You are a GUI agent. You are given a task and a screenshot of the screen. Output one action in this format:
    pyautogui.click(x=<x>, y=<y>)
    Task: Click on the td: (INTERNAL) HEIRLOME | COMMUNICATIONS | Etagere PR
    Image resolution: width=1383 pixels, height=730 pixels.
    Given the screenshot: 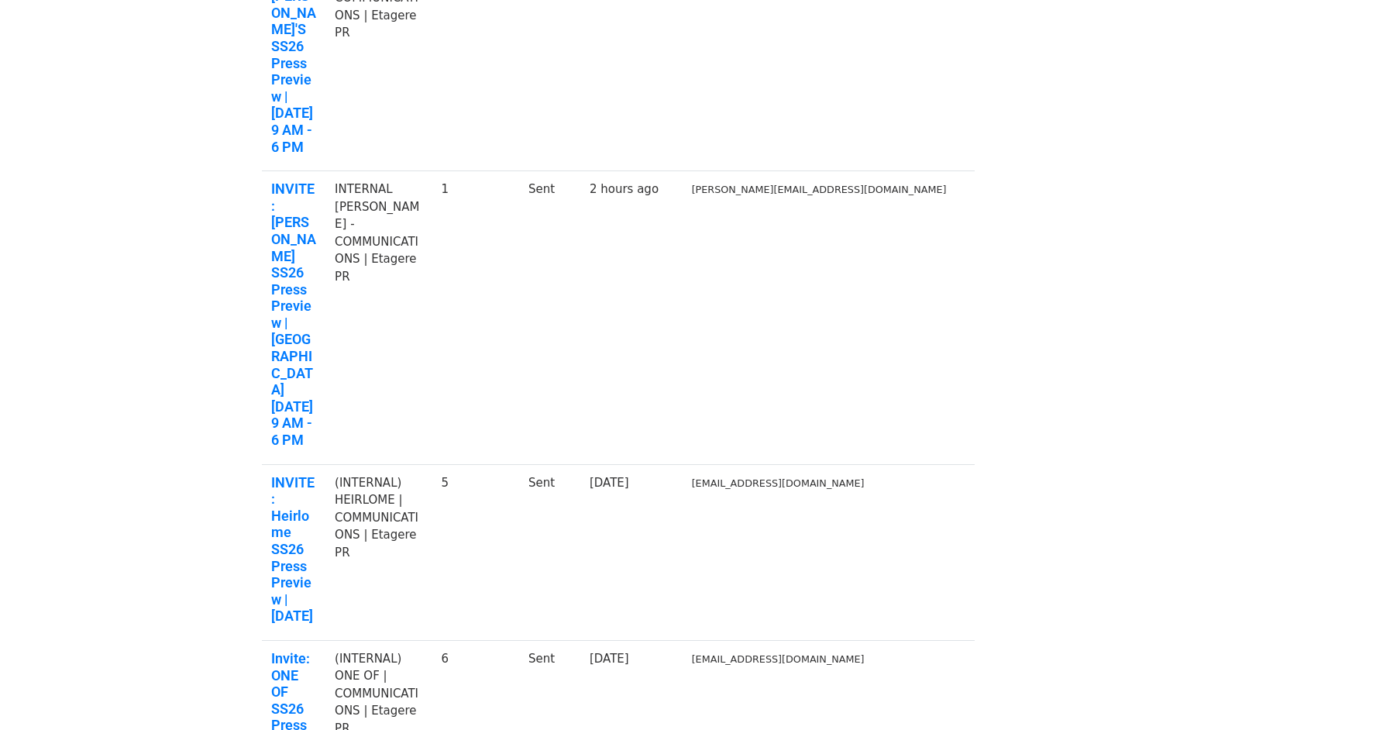 What is the action you would take?
    pyautogui.click(x=378, y=552)
    